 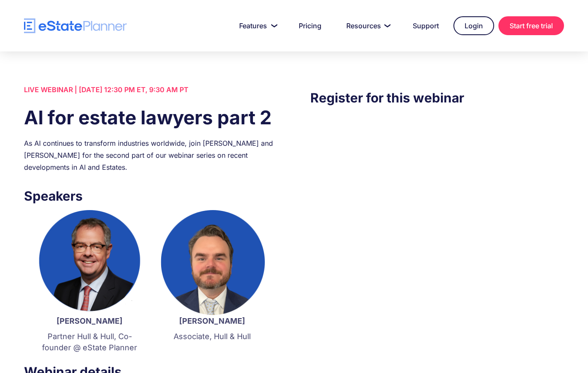 I want to click on a: Features, so click(x=256, y=26).